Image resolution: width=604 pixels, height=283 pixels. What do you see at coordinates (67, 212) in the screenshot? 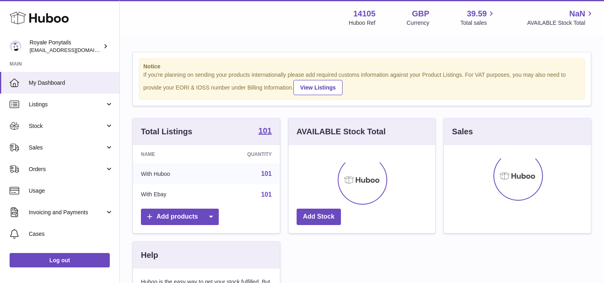
I see `span: Invoicing and Payments` at bounding box center [67, 212].